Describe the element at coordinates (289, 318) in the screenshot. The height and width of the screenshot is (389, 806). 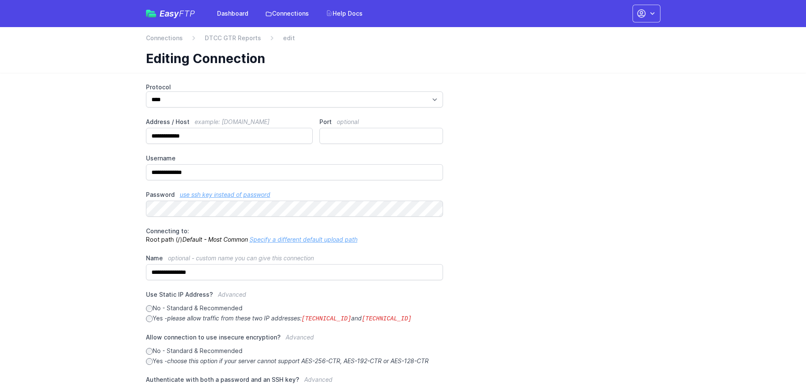
I see `i: please allow traffic from these two IP addresses: and` at that location.